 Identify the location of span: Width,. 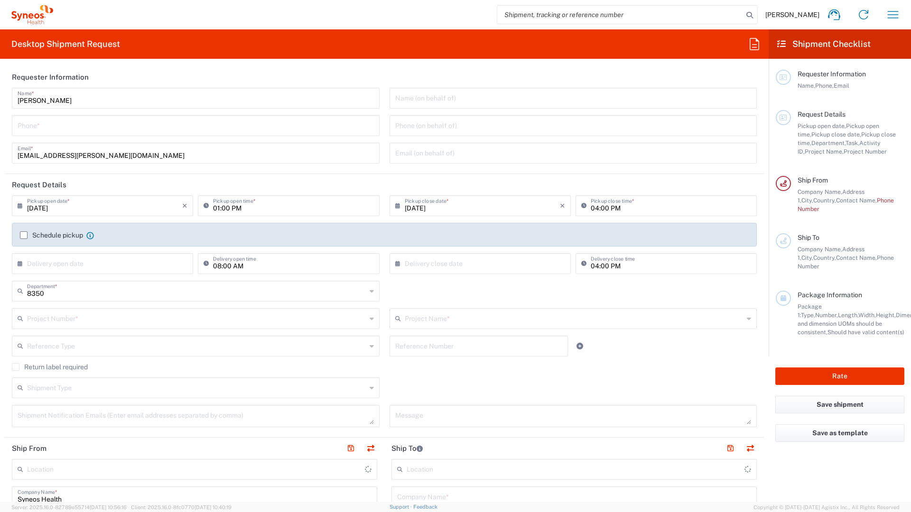
(867, 315).